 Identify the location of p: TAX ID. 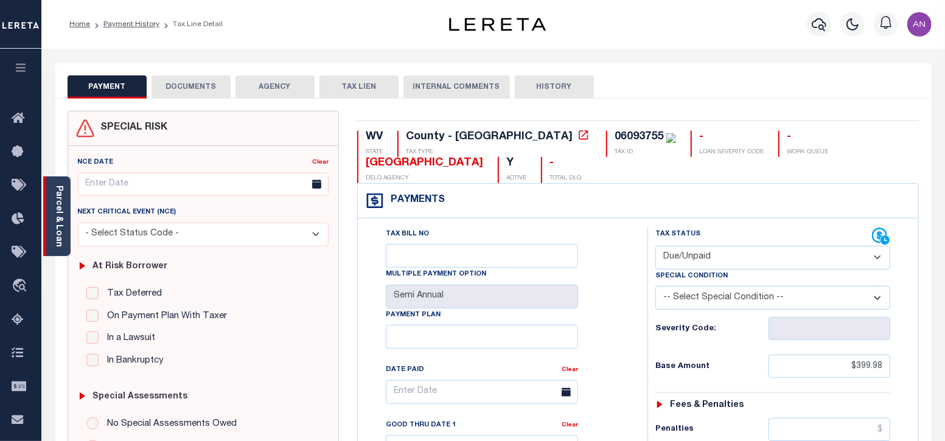
(645, 152).